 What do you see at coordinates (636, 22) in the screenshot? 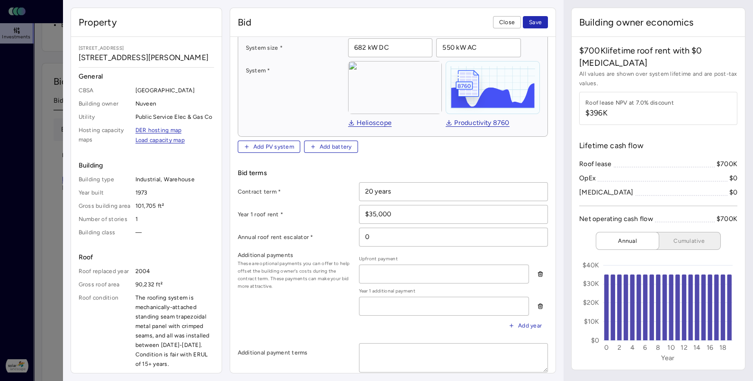
I see `span: Building owner economics` at bounding box center [636, 22].